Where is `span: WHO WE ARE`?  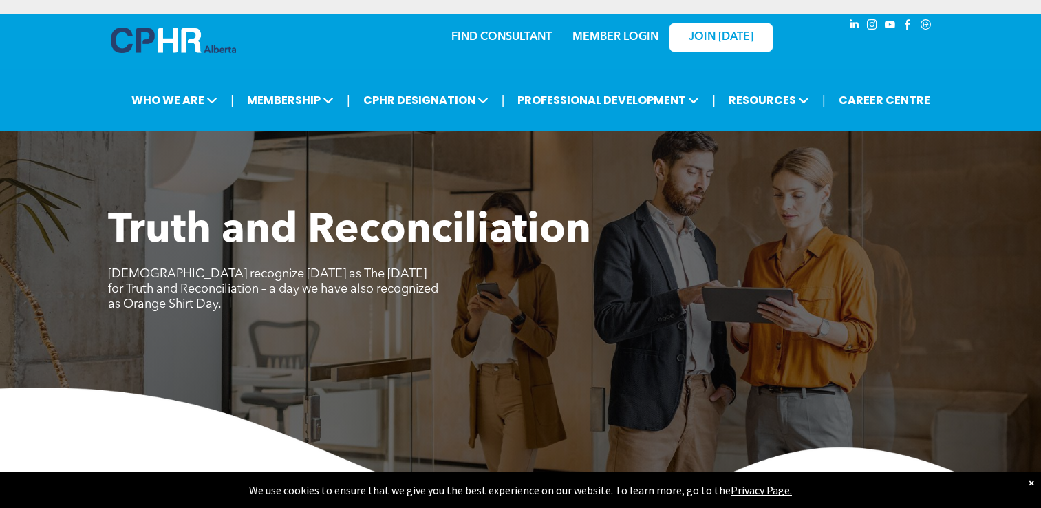
span: WHO WE ARE is located at coordinates (174, 100).